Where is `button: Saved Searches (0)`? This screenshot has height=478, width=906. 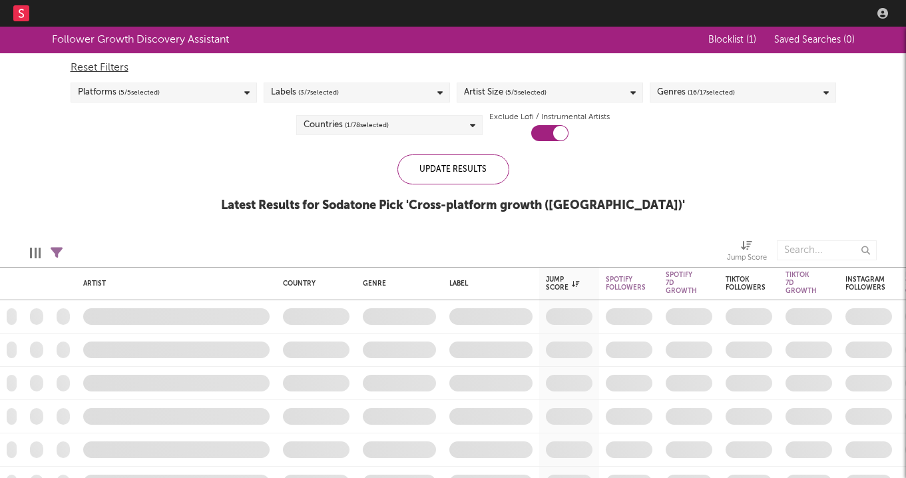
button: Saved Searches (0) is located at coordinates (812, 40).